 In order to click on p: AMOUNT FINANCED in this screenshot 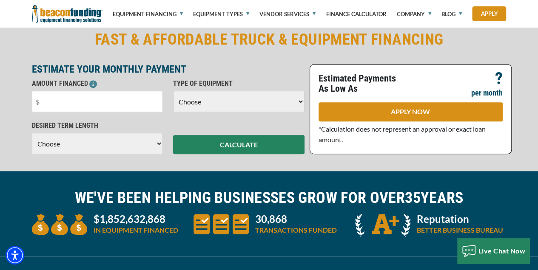, I will do `click(97, 84)`.